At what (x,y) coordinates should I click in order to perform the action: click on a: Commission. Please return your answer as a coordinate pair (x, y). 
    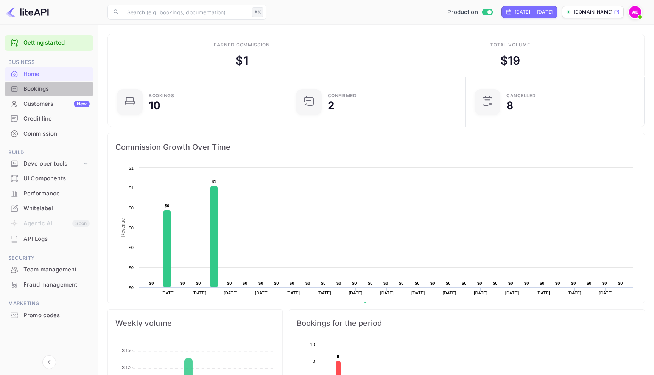
    Looking at the image, I should click on (49, 134).